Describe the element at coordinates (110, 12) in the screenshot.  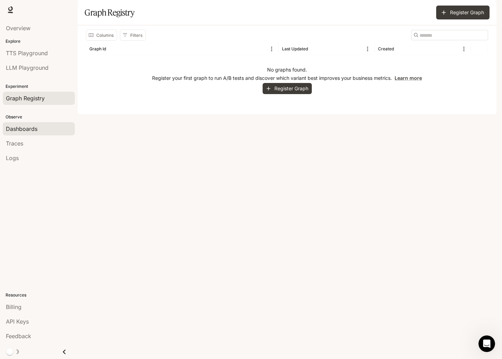
I see `h1: Graph Registry` at that location.